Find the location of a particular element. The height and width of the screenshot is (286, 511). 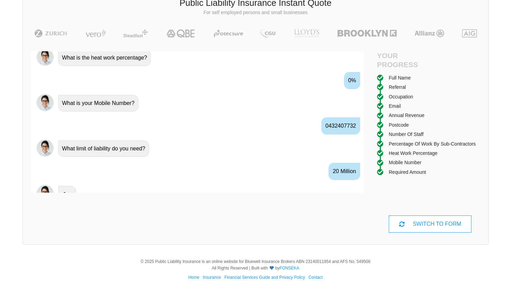

div: Number of staff is located at coordinates (406, 134).